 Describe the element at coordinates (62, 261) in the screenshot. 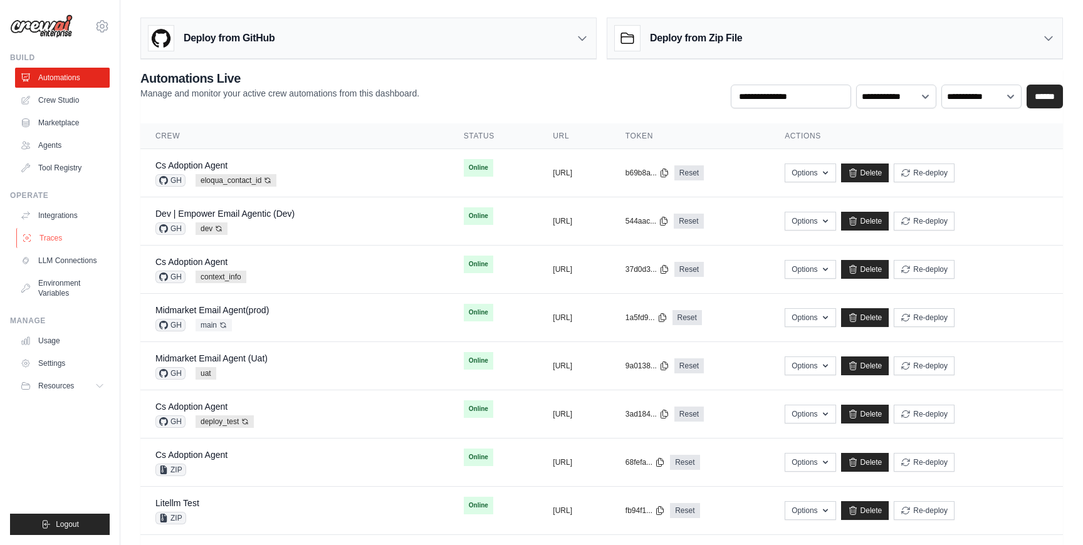

I see `a: LLM Connections` at that location.